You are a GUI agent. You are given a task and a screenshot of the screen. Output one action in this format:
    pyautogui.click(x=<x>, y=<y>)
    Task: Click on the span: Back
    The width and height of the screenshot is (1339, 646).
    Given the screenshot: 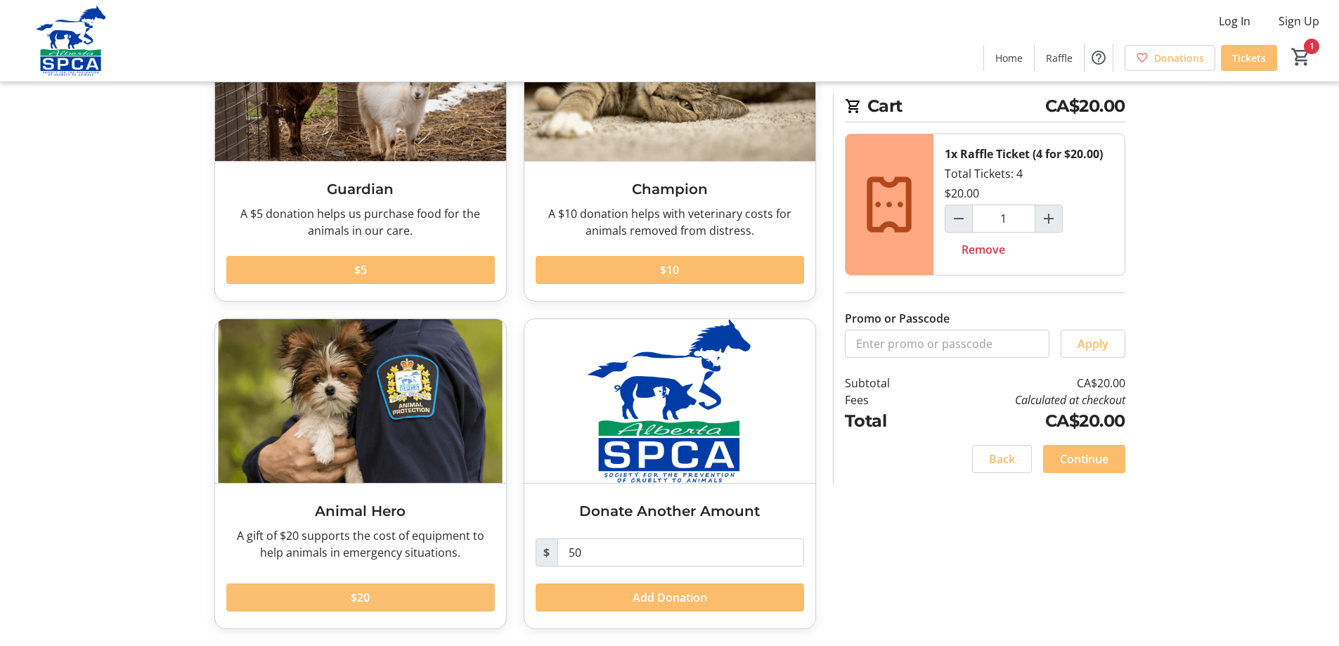 What is the action you would take?
    pyautogui.click(x=1002, y=459)
    